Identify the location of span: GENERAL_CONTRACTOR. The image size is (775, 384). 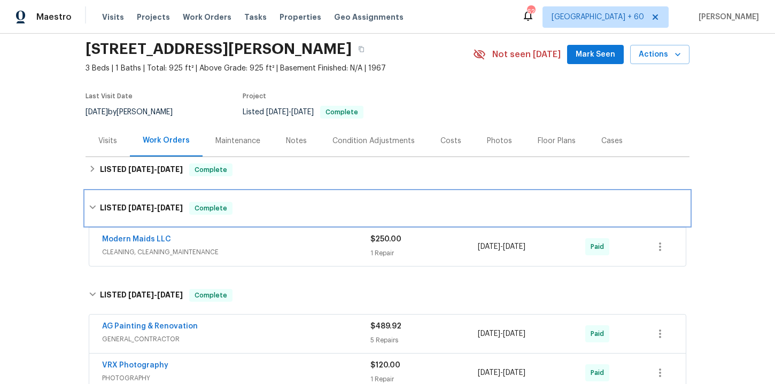
(236, 339).